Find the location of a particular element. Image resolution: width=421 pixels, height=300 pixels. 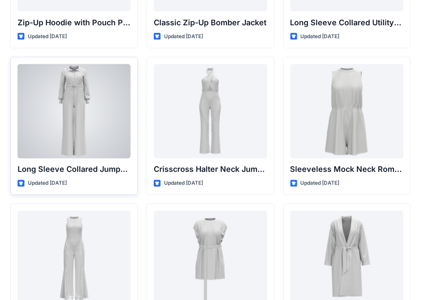

a: Sleeveless Mock Neck Romper with Drawstring Waist is located at coordinates (347, 111).